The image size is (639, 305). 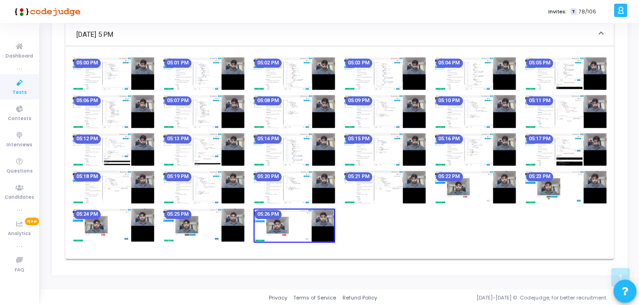 I want to click on img: screenshot-1754998693802.jpeg, so click(x=294, y=111).